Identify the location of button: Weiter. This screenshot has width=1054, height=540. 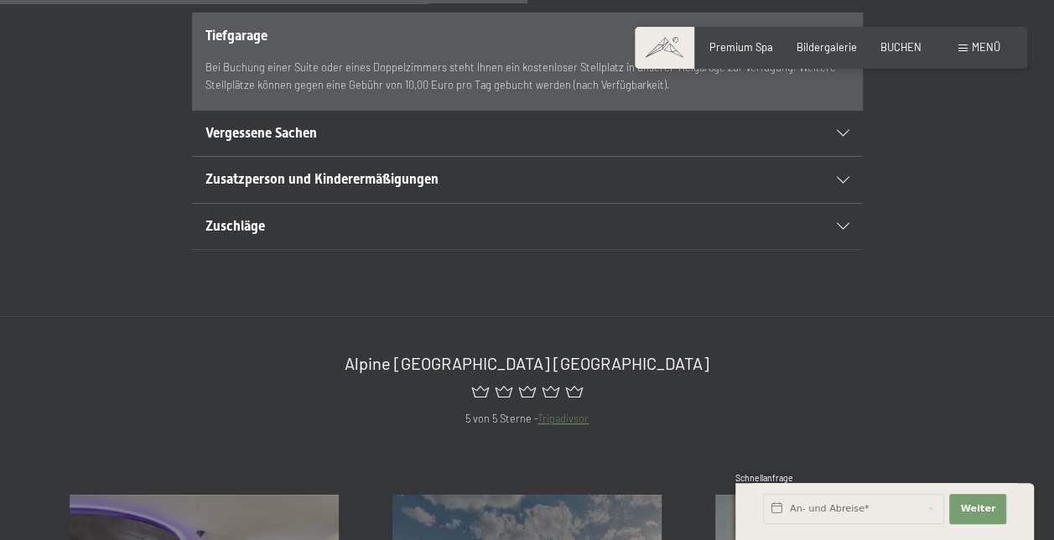
(977, 509).